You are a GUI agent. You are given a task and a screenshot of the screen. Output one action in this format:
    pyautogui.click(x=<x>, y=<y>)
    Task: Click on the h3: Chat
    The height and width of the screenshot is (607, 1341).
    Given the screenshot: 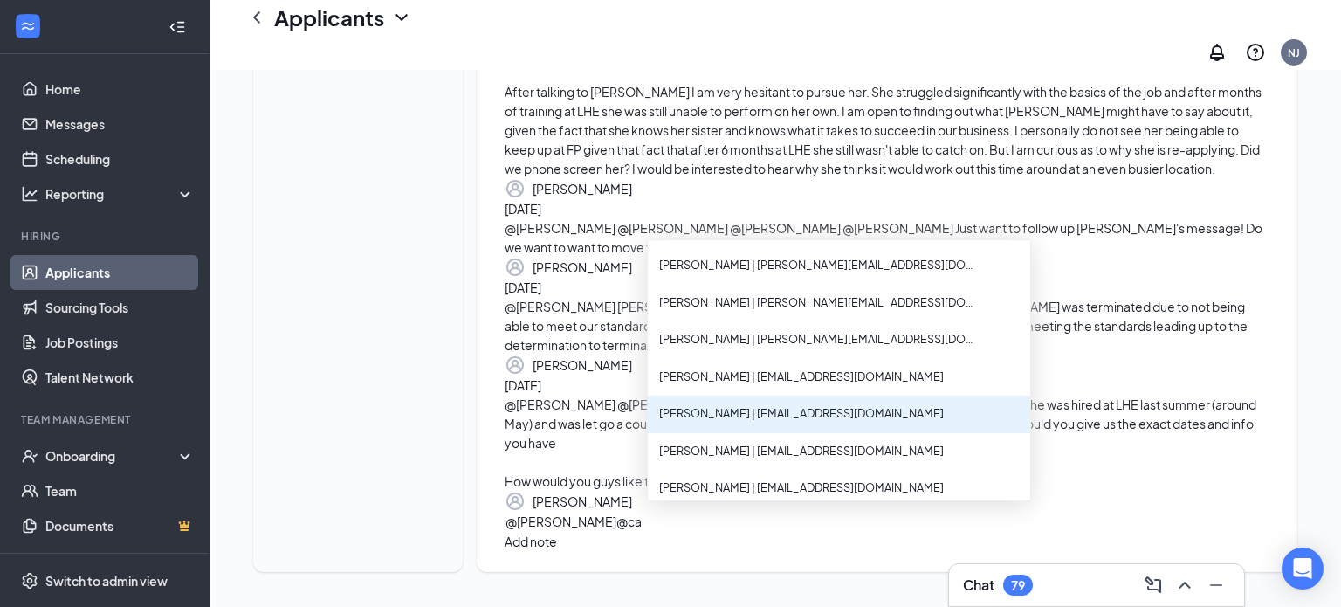 What is the action you would take?
    pyautogui.click(x=978, y=585)
    